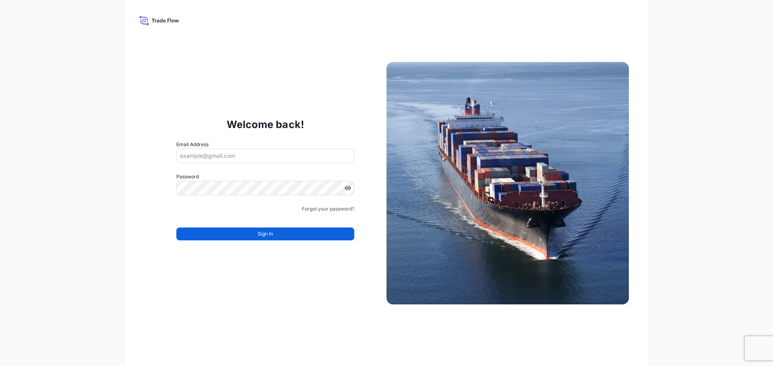 This screenshot has height=366, width=773. What do you see at coordinates (348, 188) in the screenshot?
I see `button: Show password` at bounding box center [348, 188].